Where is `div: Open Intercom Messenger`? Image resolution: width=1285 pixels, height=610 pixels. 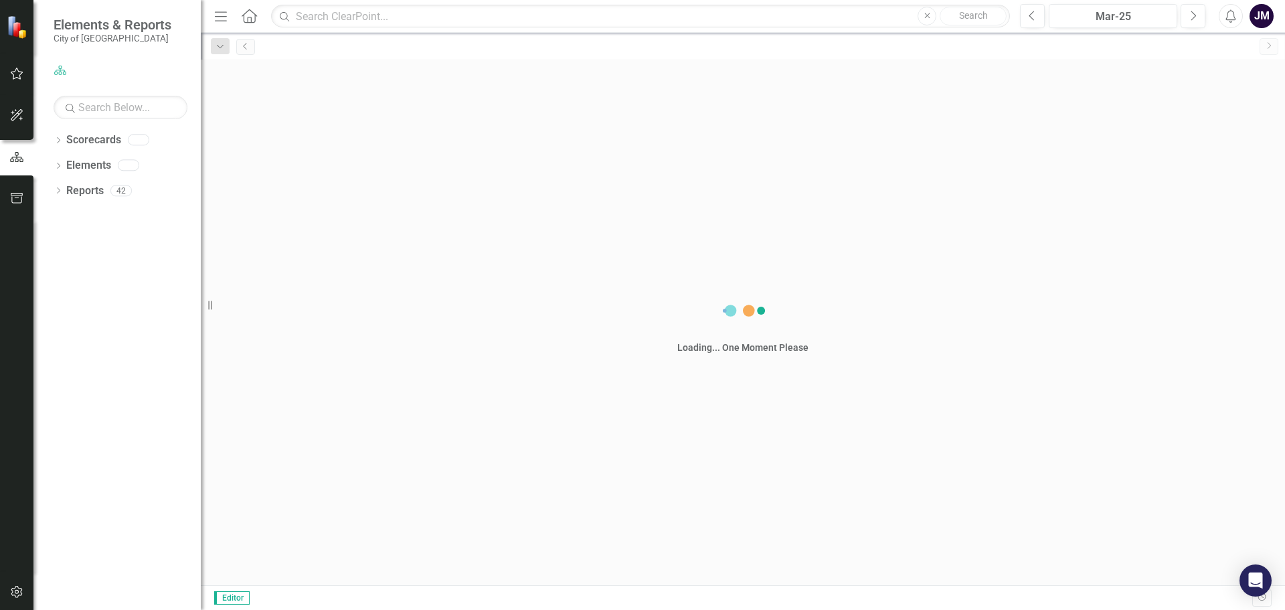 div: Open Intercom Messenger is located at coordinates (1256, 580).